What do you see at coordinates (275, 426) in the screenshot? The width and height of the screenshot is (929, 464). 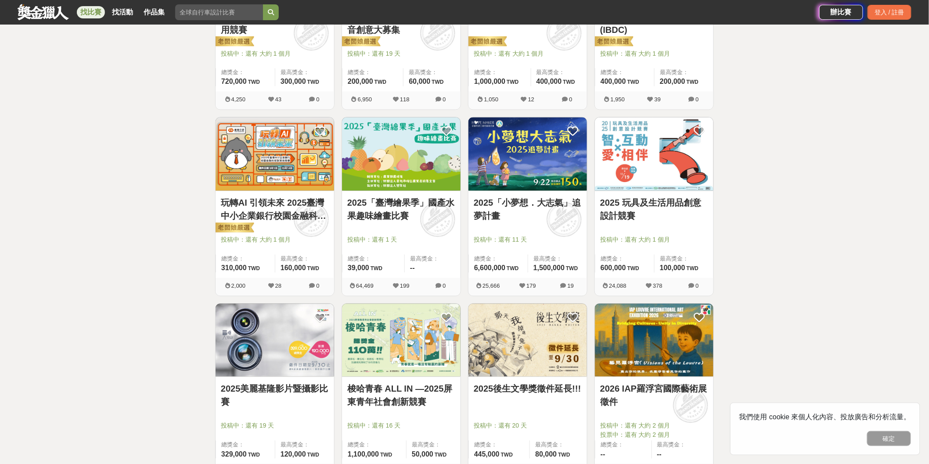 I see `span: 投稿中：還有 19 天` at bounding box center [275, 426].